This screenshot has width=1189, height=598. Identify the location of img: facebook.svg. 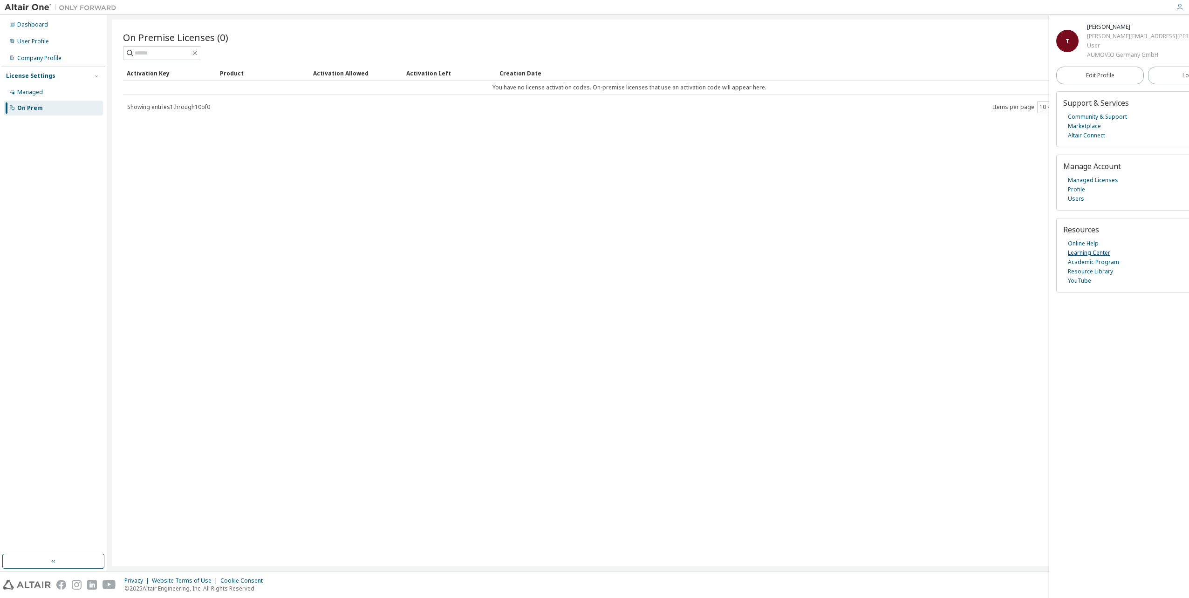
(61, 585).